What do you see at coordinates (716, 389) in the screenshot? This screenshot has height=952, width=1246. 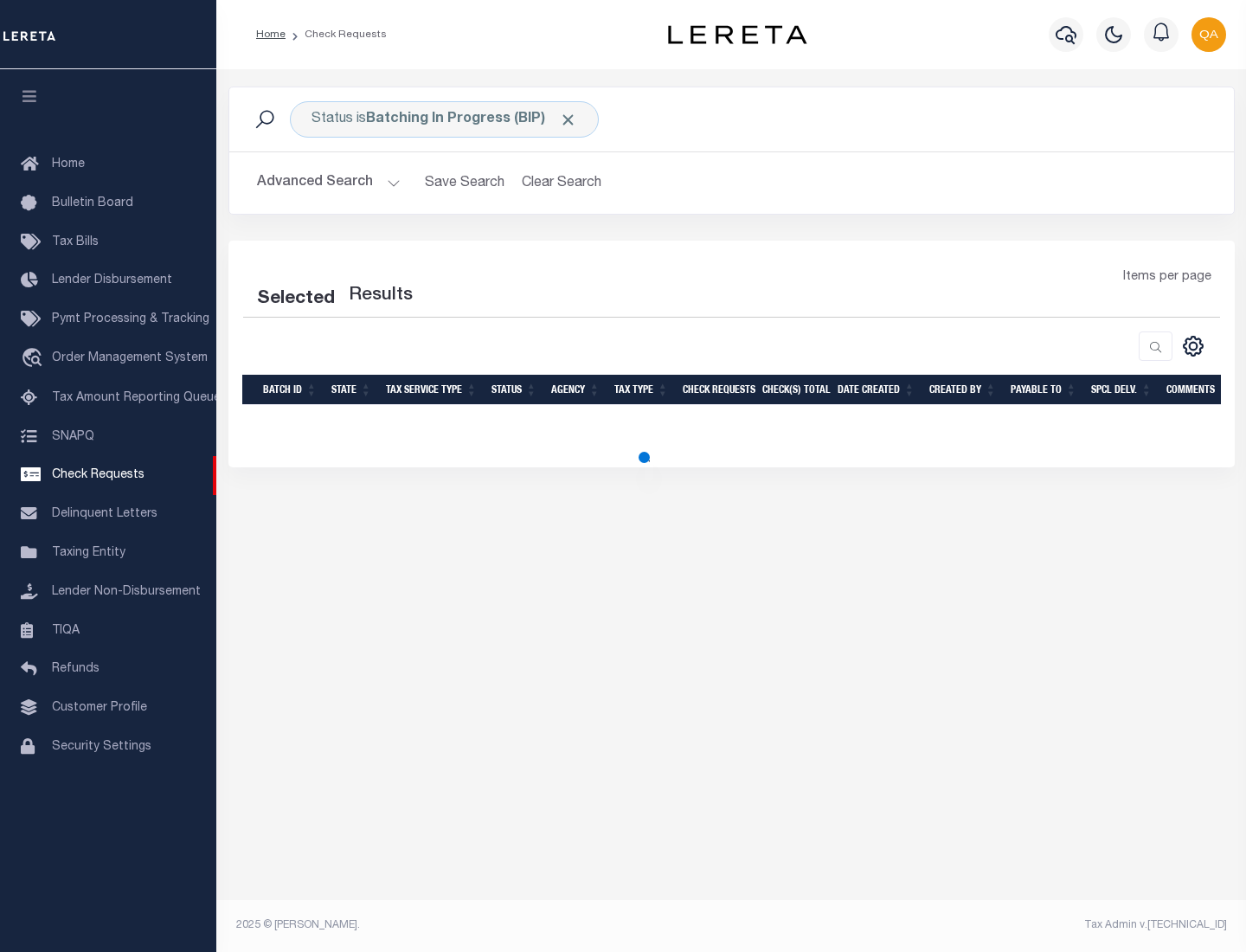 I see `th: Check Requests` at bounding box center [716, 389].